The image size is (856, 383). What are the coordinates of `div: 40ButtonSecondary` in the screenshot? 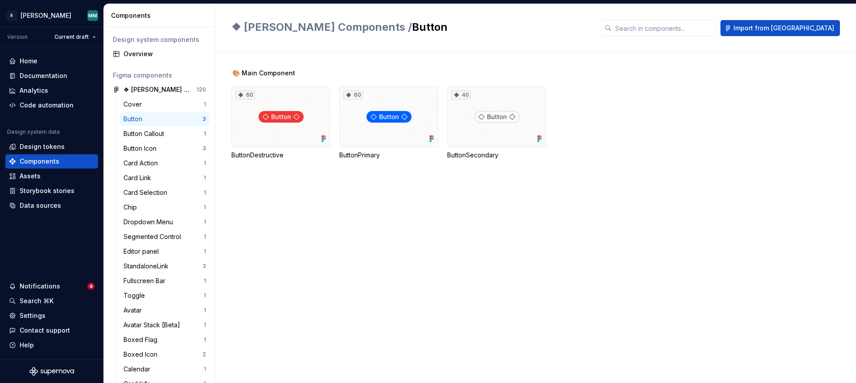 It's located at (497, 123).